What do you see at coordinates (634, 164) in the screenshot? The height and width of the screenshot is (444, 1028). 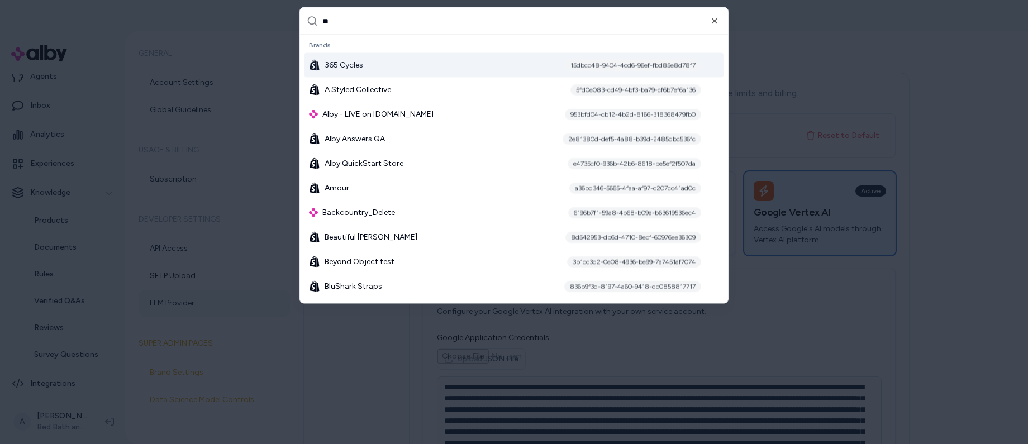 I see `div: e4735cf0-936b-42b6-8618-be5ef2f507da` at bounding box center [634, 164].